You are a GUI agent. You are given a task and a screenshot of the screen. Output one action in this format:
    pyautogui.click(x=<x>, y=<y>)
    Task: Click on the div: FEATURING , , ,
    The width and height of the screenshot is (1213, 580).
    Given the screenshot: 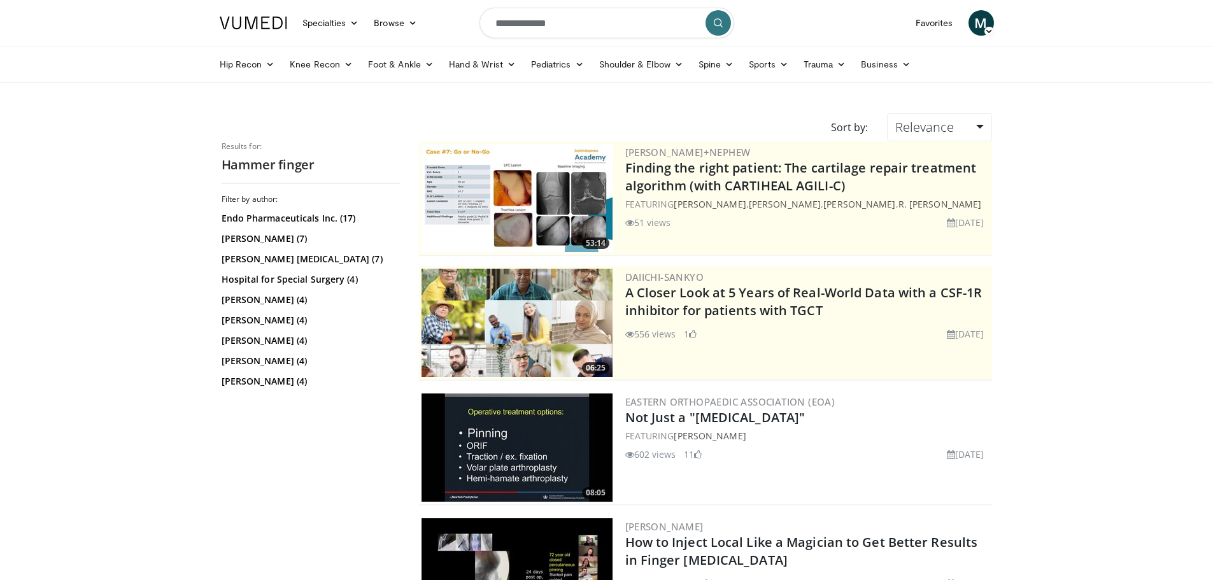 What is the action you would take?
    pyautogui.click(x=808, y=204)
    